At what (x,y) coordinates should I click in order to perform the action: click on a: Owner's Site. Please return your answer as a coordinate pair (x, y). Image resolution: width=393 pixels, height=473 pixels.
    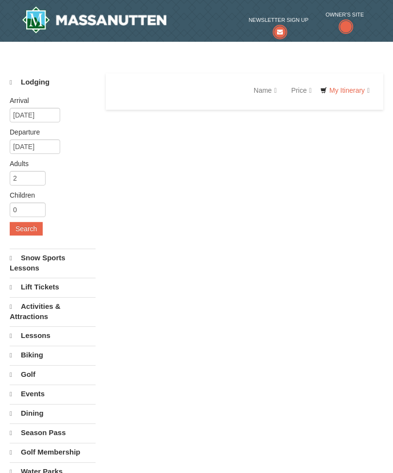
    Looking at the image, I should click on (345, 22).